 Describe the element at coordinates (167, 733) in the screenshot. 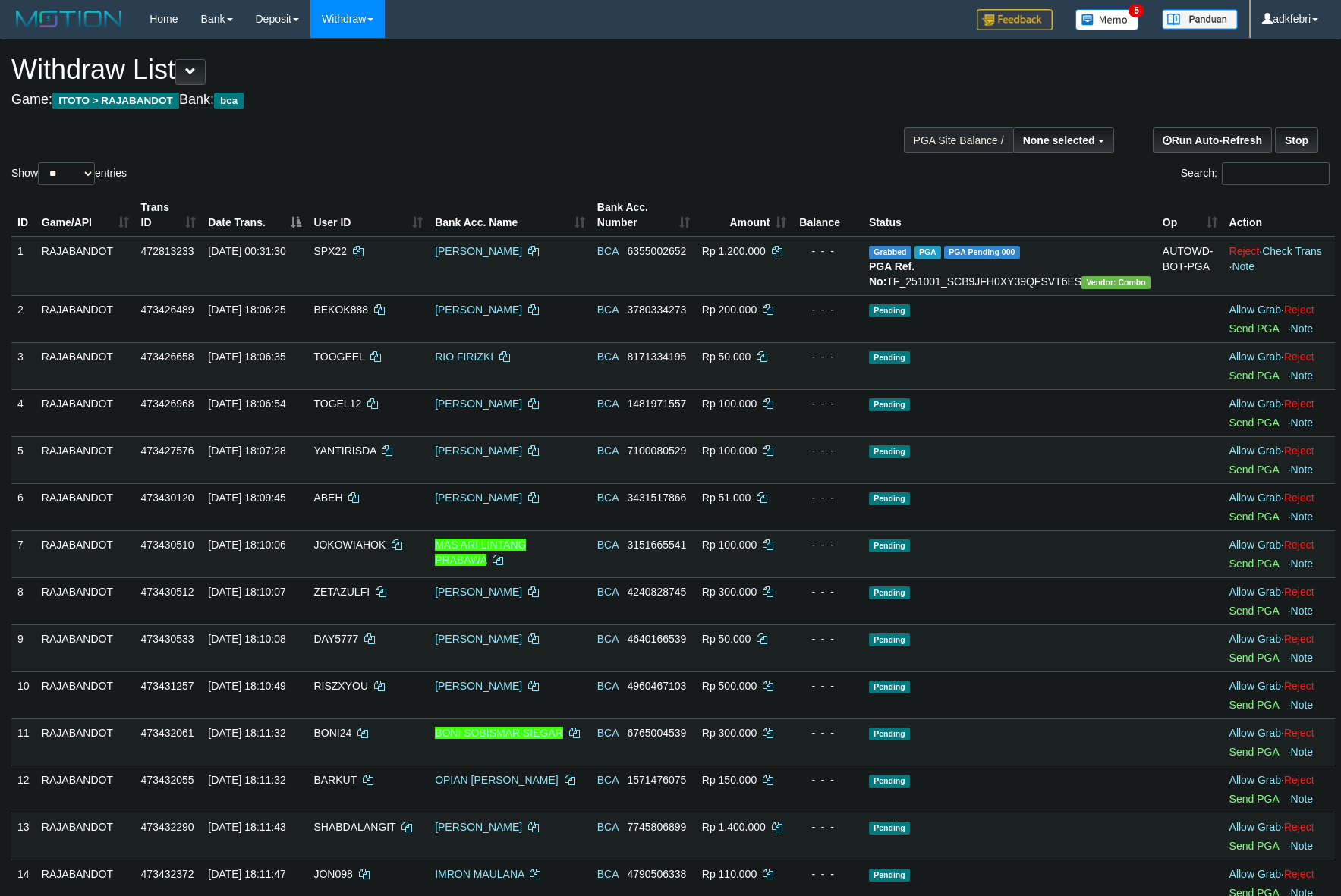

I see `span: 473432061` at that location.